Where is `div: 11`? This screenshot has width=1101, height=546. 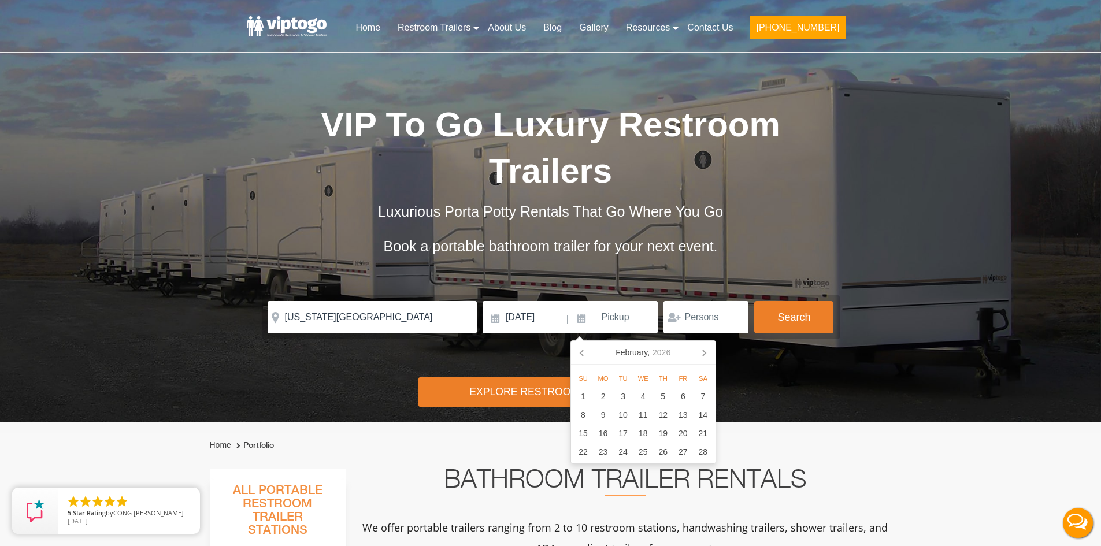 div: 11 is located at coordinates (643, 415).